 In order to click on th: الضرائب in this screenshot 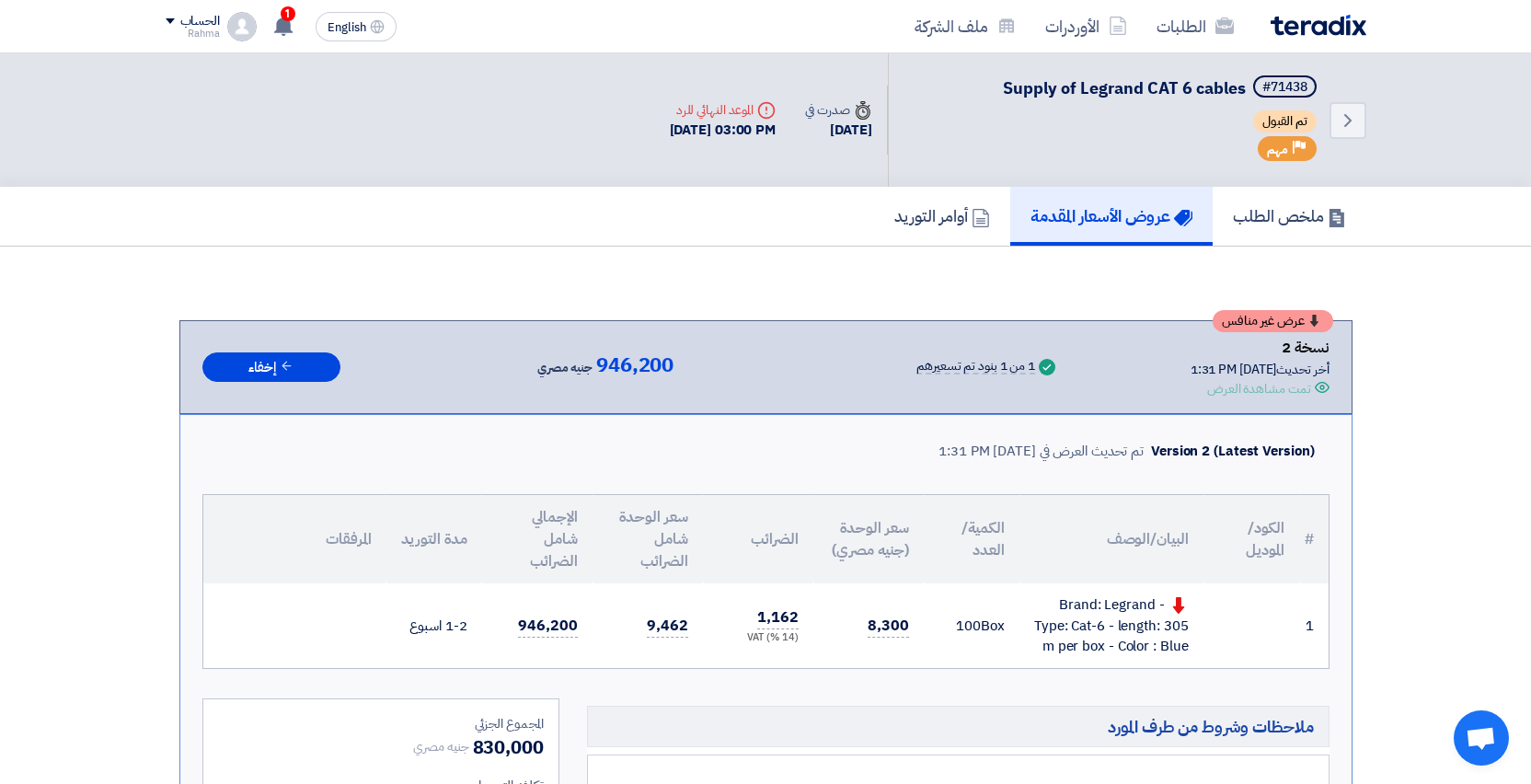, I will do `click(759, 539)`.